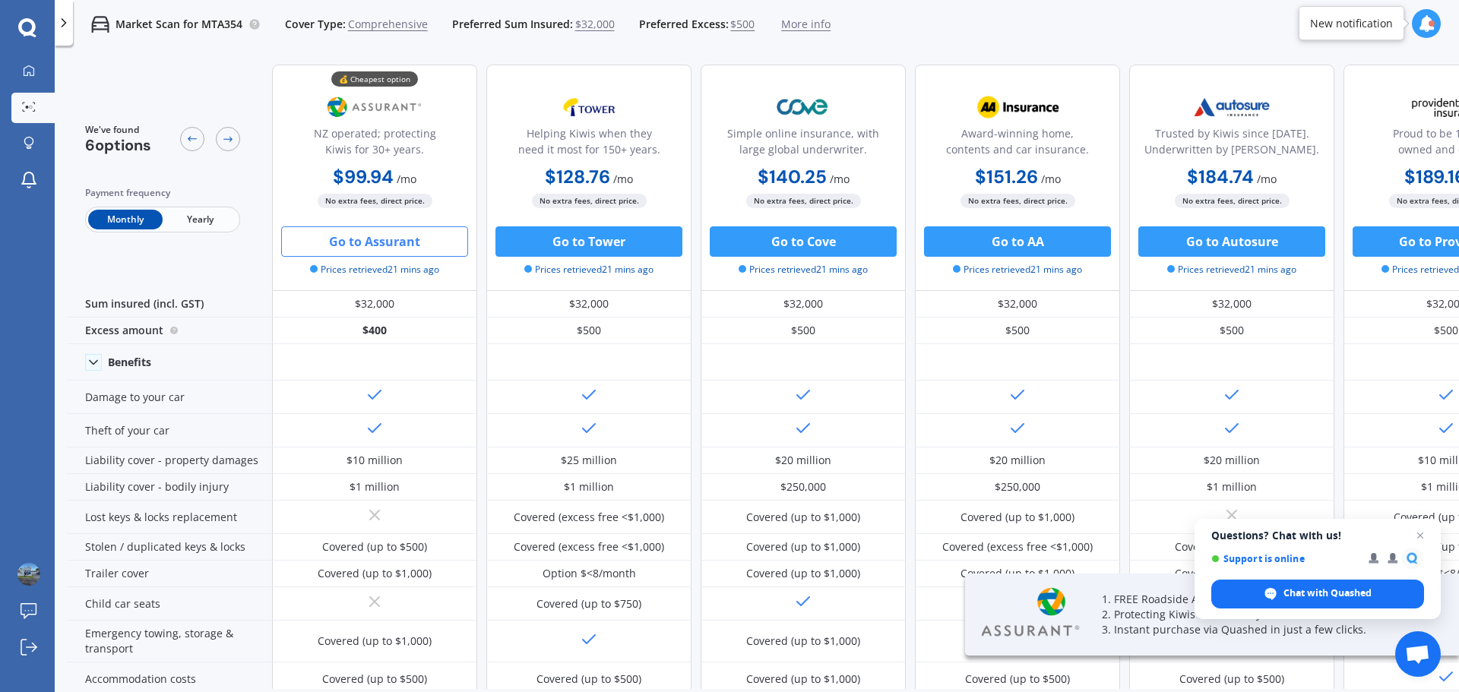  Describe the element at coordinates (169, 304) in the screenshot. I see `div: Sum insured (incl. GST)` at that location.